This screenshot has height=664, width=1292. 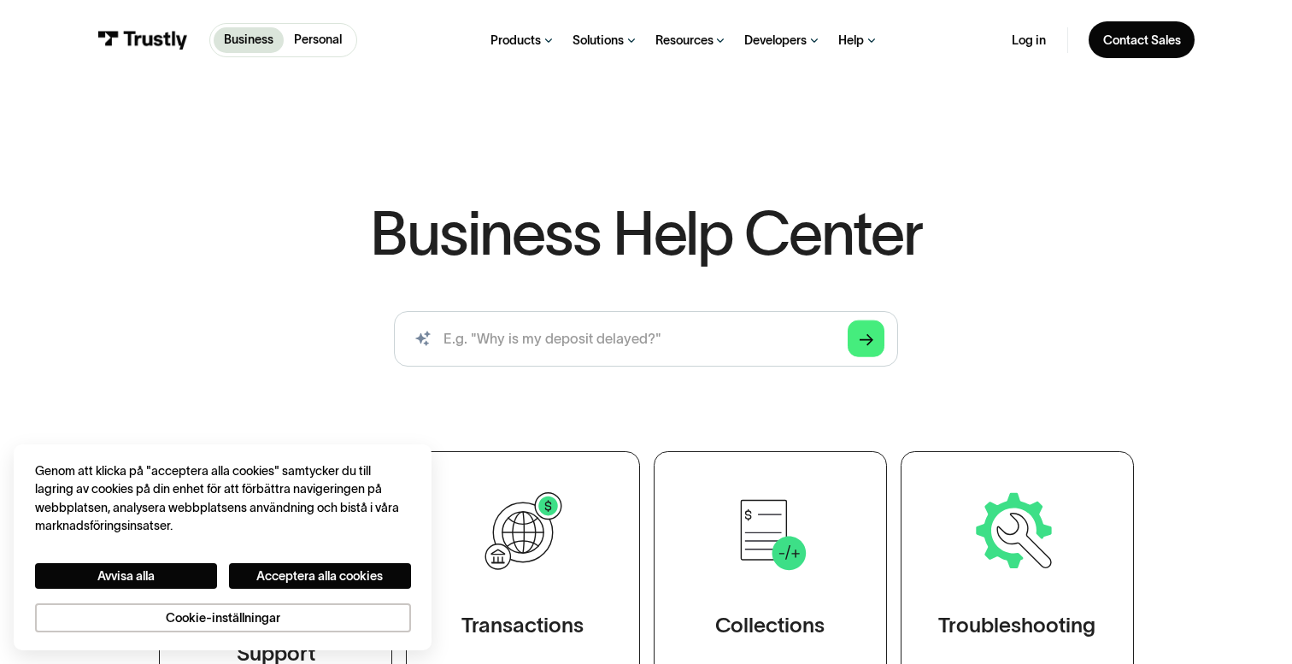 What do you see at coordinates (249, 40) in the screenshot?
I see `a: Business` at bounding box center [249, 40].